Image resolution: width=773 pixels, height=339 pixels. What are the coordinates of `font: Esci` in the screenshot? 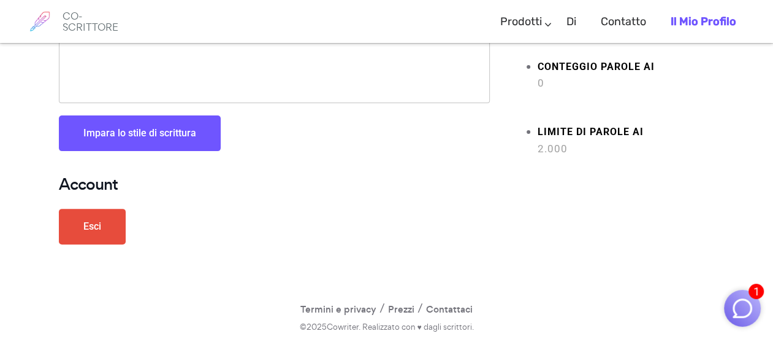 It's located at (92, 226).